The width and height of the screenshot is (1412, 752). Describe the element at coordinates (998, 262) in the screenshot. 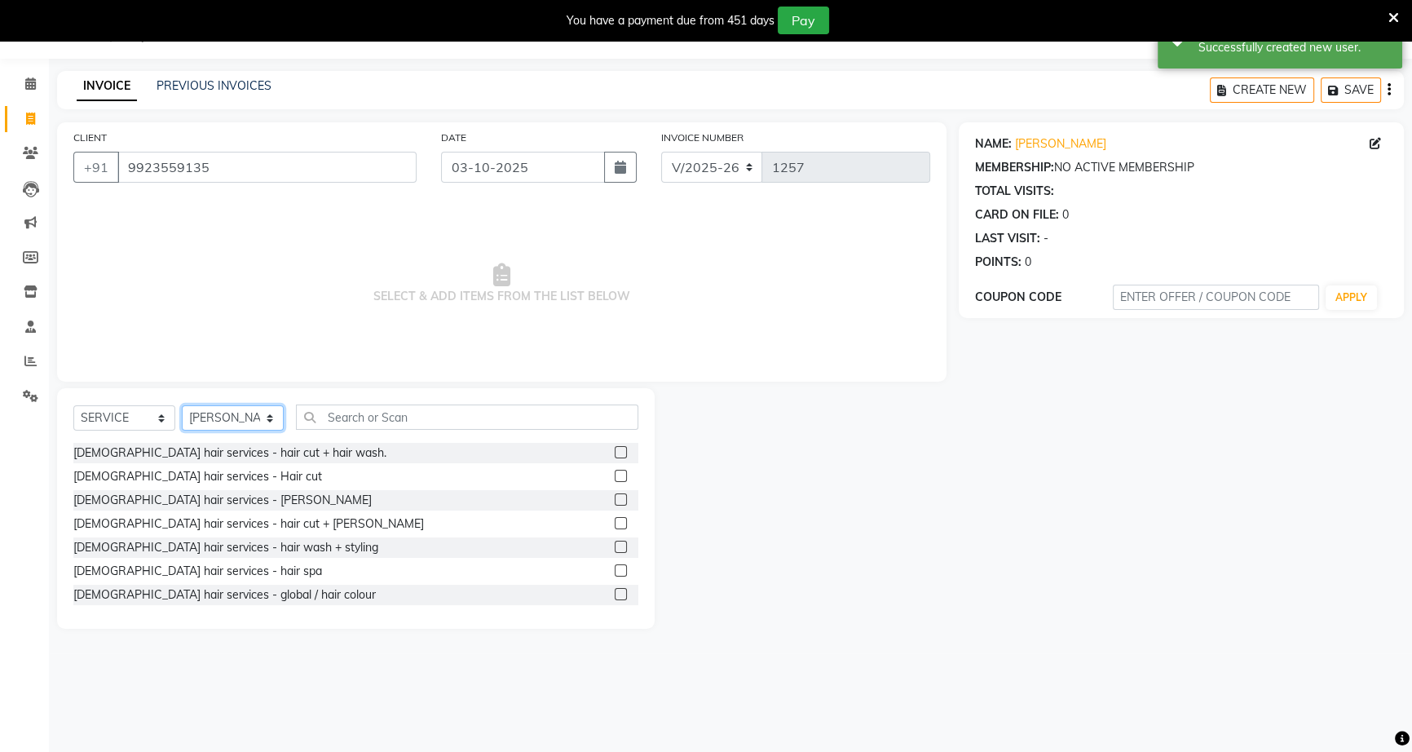

I see `div: POINTS:` at that location.